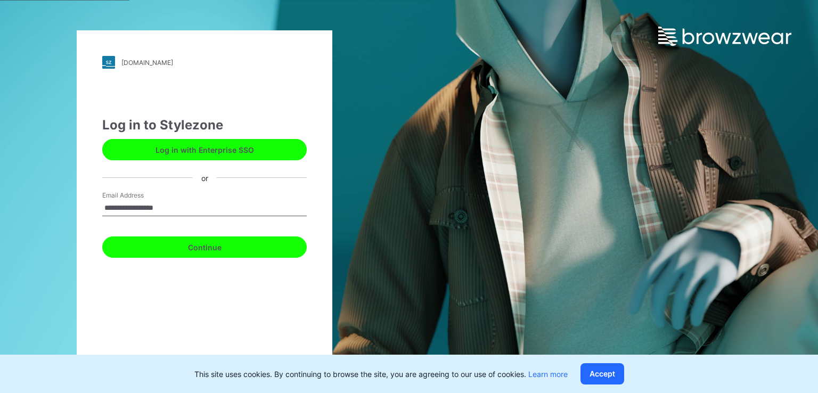  What do you see at coordinates (204, 177) in the screenshot?
I see `div: or` at bounding box center [204, 177].